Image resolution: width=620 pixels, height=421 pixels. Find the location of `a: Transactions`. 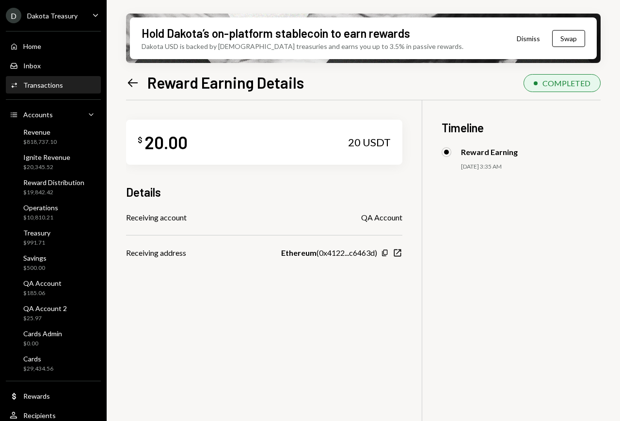

a: Transactions is located at coordinates (53, 85).